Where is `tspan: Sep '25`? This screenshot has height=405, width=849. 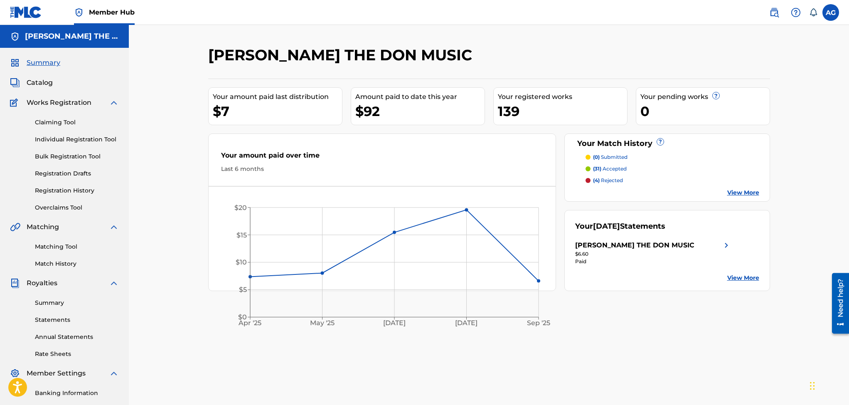
tspan: Sep '25 is located at coordinates (538, 322).